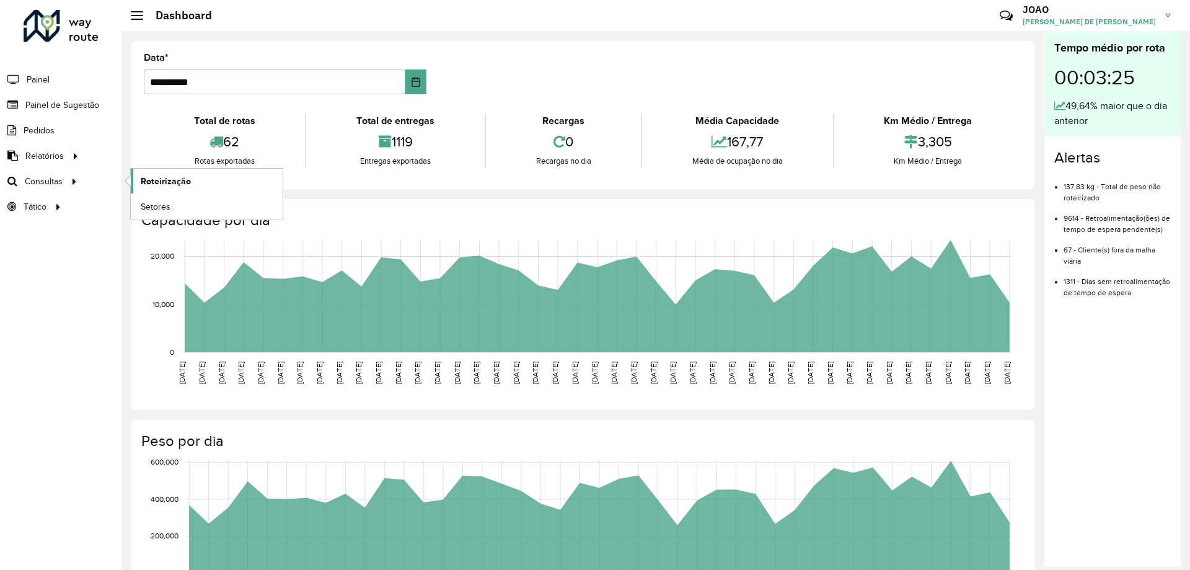 This screenshot has height=570, width=1190. What do you see at coordinates (162, 256) in the screenshot?
I see `text: 20,000` at bounding box center [162, 256].